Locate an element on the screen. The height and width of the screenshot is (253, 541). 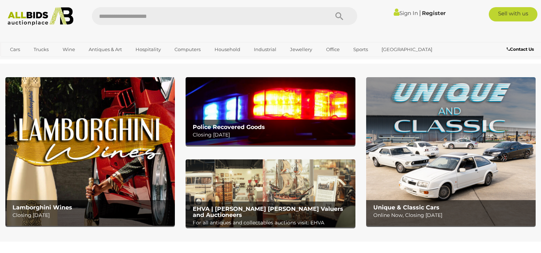
a: Computers is located at coordinates (187, 49).